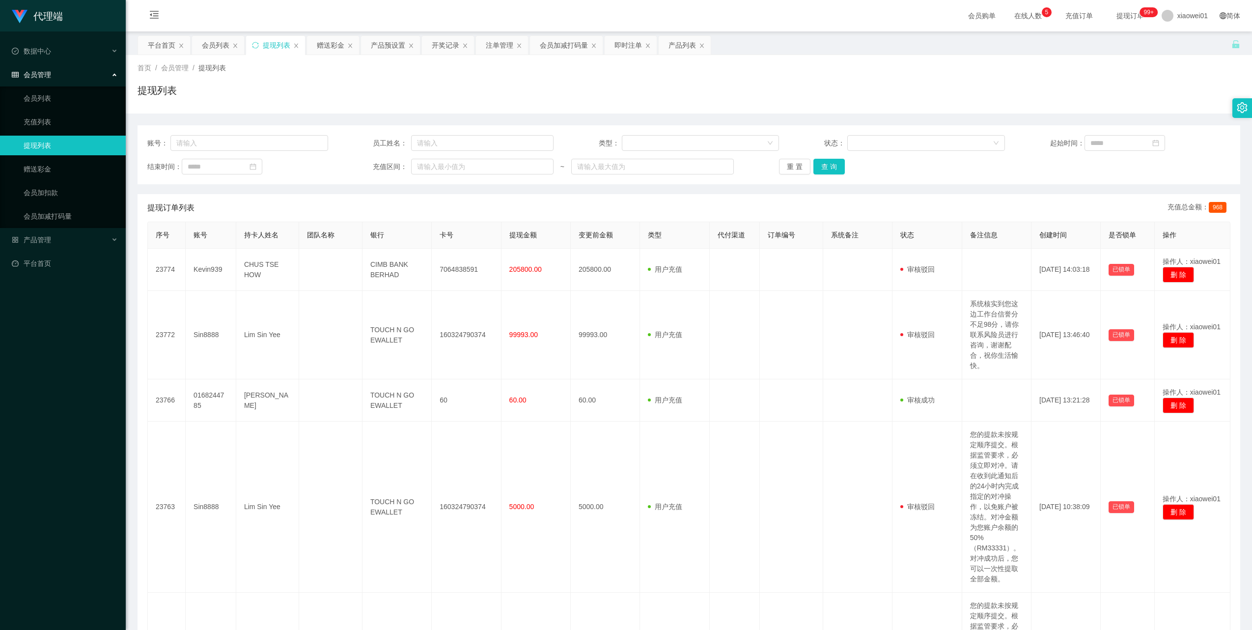 The height and width of the screenshot is (630, 1252). I want to click on td: CHUS TSE HOW, so click(268, 270).